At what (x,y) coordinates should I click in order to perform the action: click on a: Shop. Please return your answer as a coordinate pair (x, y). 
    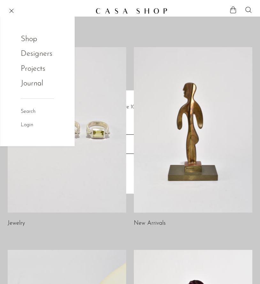
    Looking at the image, I should click on (33, 39).